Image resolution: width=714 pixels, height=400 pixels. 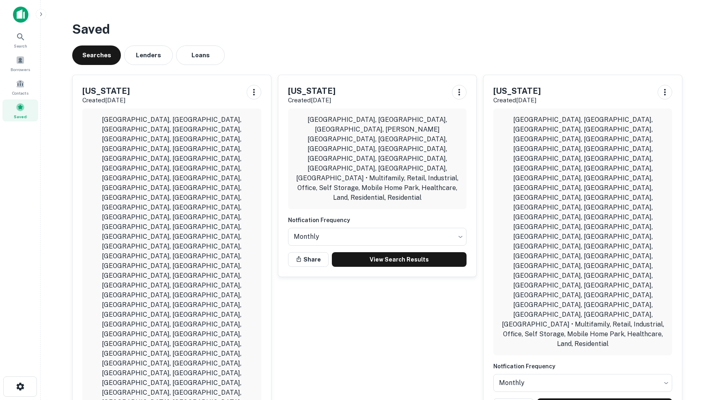 I want to click on img: capitalize-icon.png, so click(x=21, y=15).